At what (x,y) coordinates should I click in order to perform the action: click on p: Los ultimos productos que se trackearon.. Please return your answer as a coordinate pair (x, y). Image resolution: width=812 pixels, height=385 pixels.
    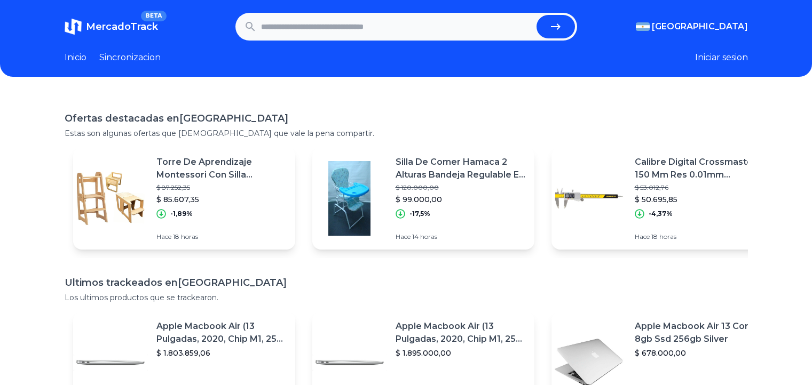
    Looking at the image, I should click on (406, 298).